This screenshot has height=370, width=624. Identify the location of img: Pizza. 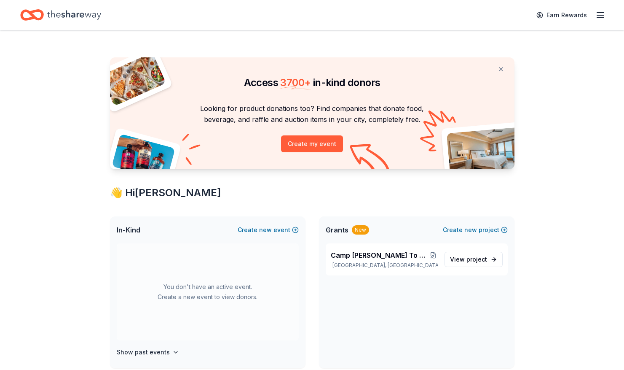
(133, 79).